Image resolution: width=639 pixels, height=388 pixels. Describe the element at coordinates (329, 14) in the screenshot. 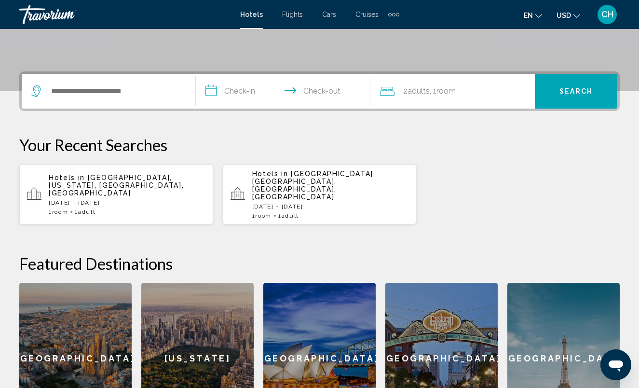

I see `span: Cars` at that location.